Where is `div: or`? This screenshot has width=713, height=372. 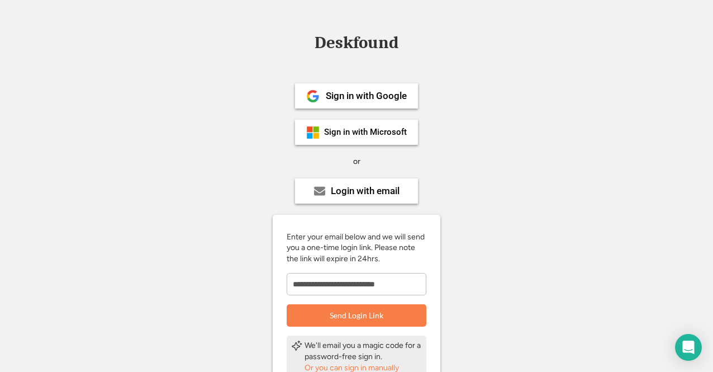 div: or is located at coordinates (356, 161).